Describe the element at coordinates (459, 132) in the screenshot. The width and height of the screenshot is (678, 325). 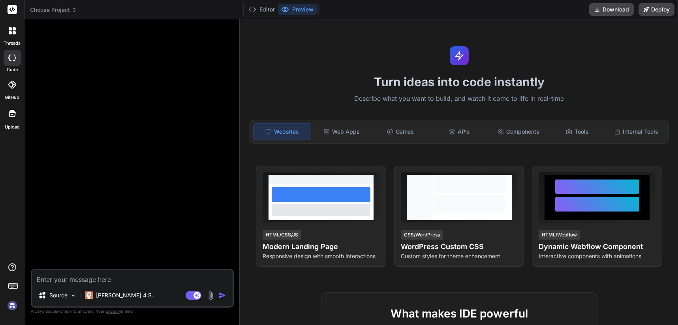
I see `div: APIs` at that location.